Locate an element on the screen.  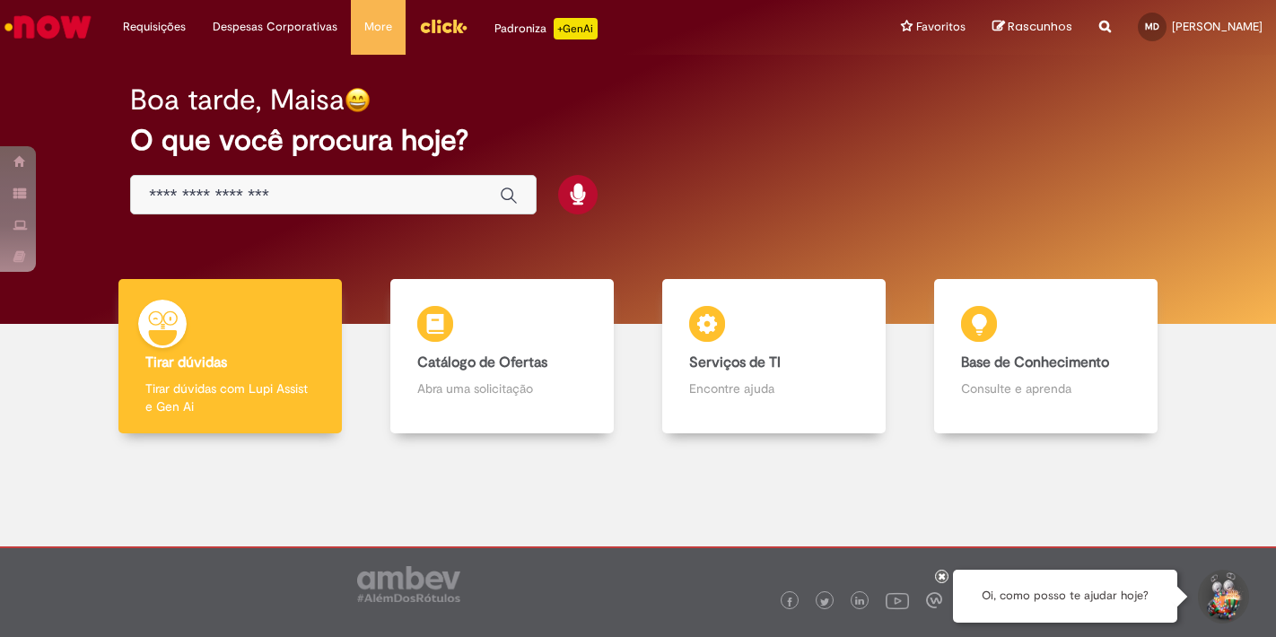
h2: O que você procura hoje? is located at coordinates (638, 140).